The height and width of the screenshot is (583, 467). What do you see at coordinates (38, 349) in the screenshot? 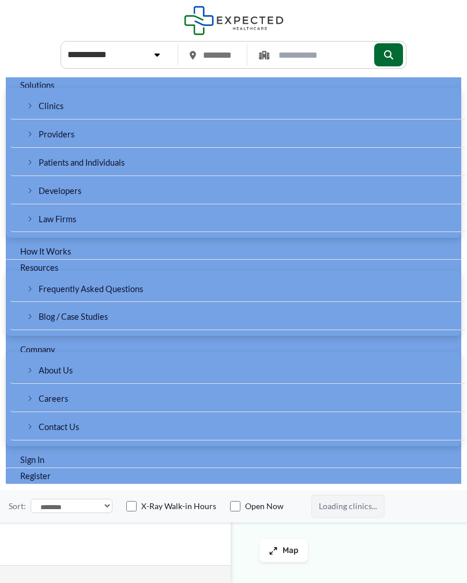
I see `span: Company` at bounding box center [38, 349].